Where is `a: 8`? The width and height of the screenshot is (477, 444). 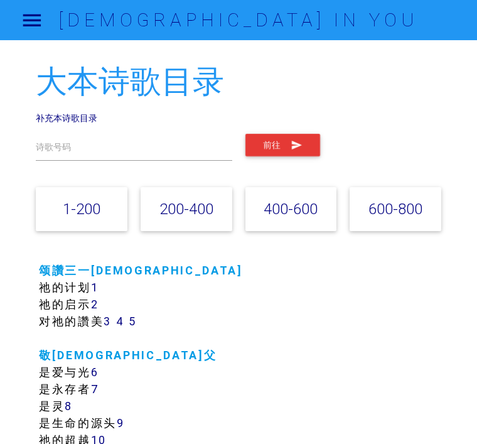 a: 8 is located at coordinates (68, 406).